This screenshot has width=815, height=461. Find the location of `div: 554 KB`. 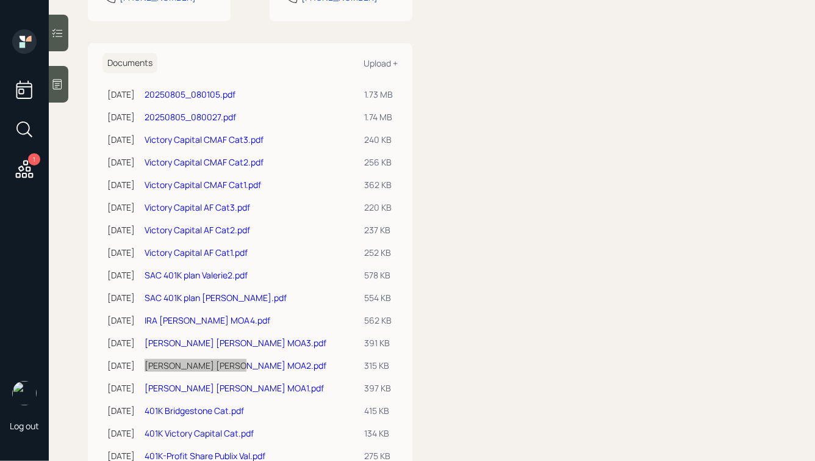

div: 554 KB is located at coordinates (378, 297).